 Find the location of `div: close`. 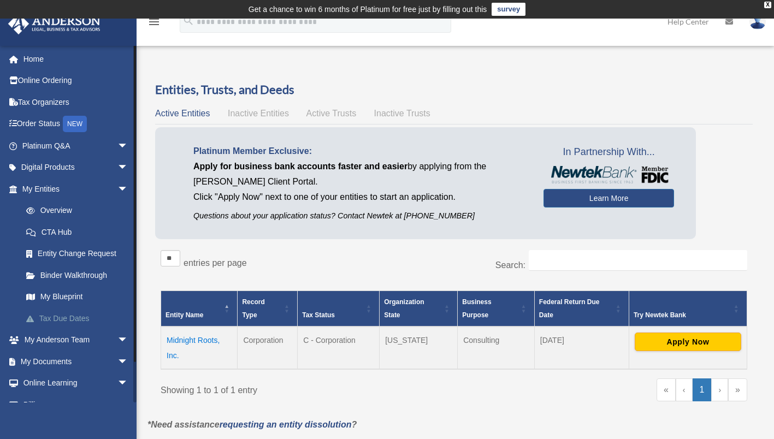

div: close is located at coordinates (767, 5).